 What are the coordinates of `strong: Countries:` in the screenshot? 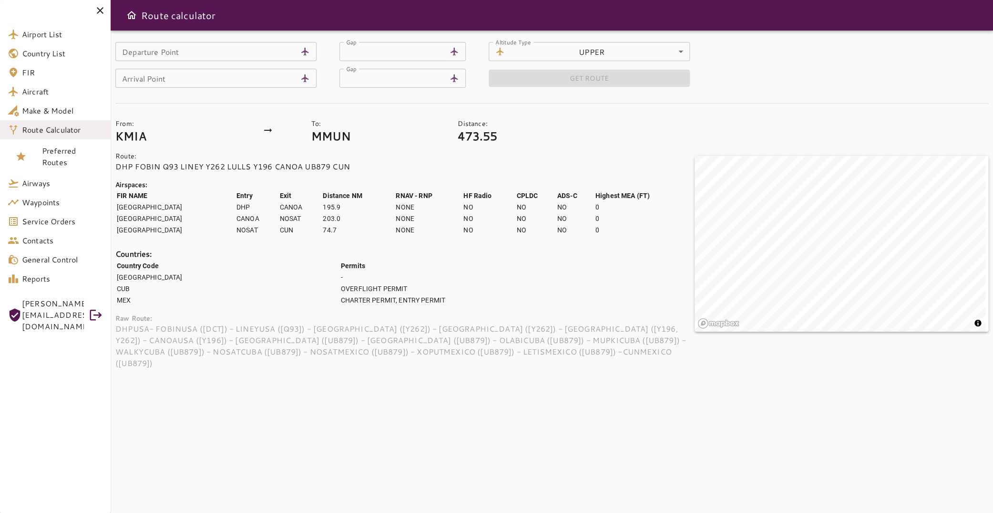 It's located at (134, 253).